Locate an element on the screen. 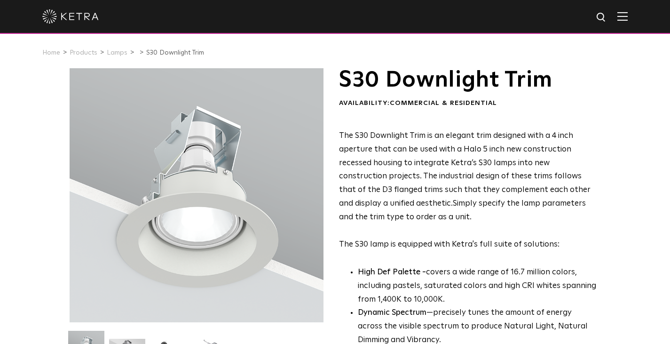  a: Products is located at coordinates (83, 53).